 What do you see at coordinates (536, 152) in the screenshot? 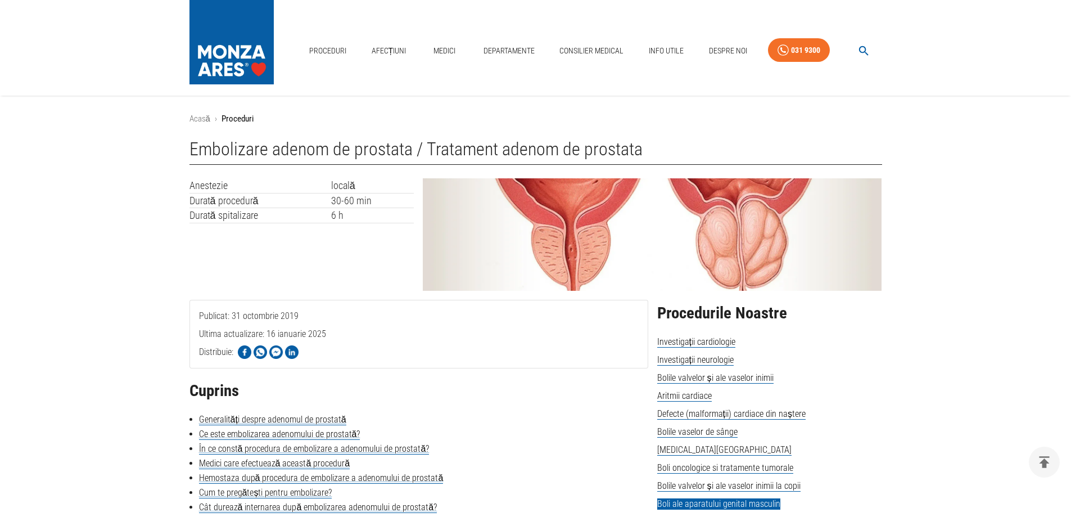
I see `h1: Embolizare adenom de prostata / Tratament adenom de prostata` at bounding box center [536, 152].